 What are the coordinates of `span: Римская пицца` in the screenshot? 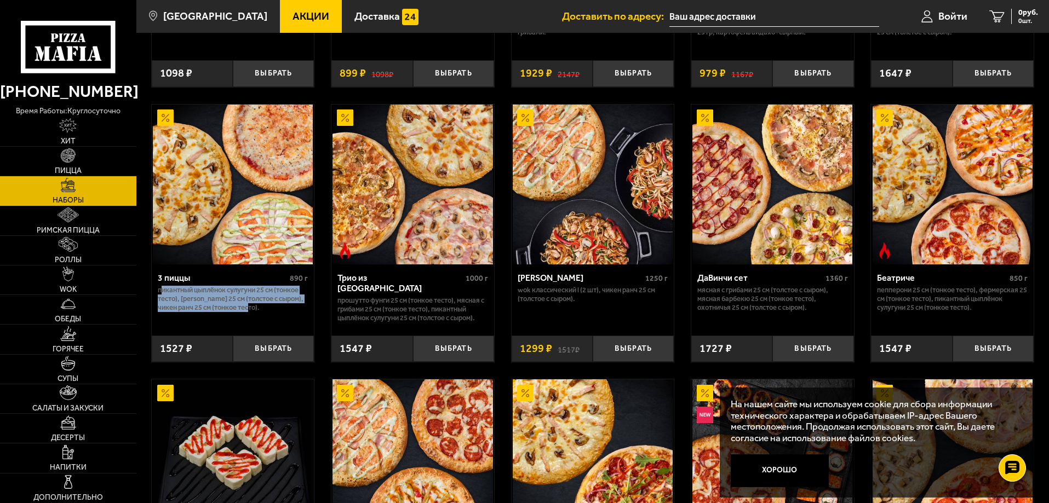 It's located at (68, 231).